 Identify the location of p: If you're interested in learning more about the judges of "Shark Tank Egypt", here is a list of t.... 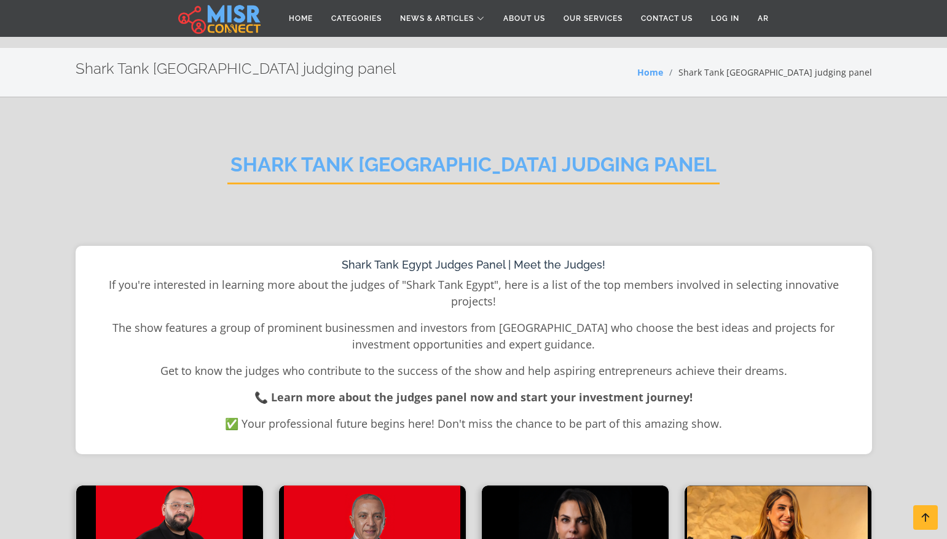
(474, 293).